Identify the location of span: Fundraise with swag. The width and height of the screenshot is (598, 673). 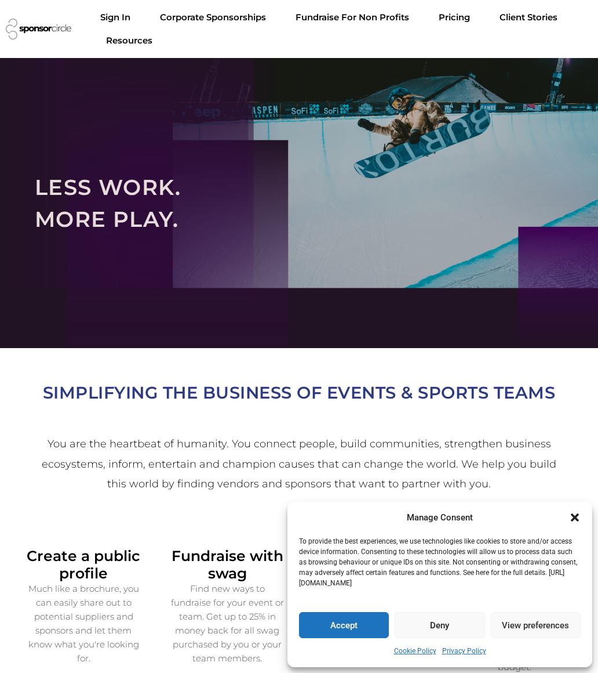
(227, 564).